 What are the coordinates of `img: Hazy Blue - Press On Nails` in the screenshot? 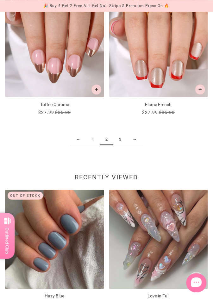 It's located at (55, 239).